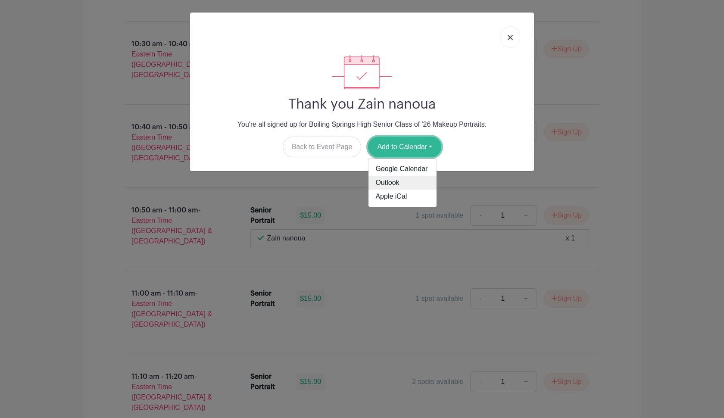 The image size is (724, 418). I want to click on h2: Thank you Zain nanoua, so click(362, 104).